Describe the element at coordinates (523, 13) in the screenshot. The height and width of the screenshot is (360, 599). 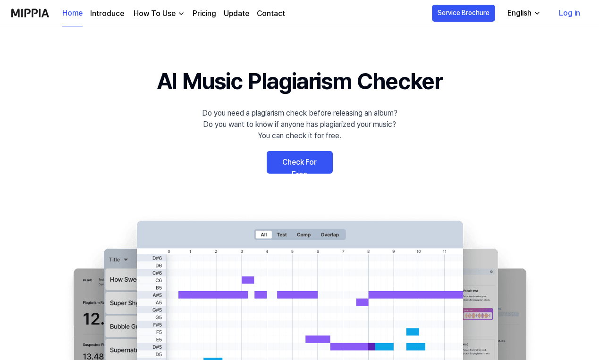
I see `button: English` at that location.